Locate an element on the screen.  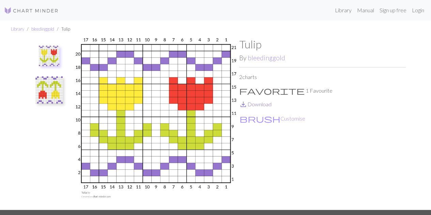
a: DownloadDownload is located at coordinates (255, 104).